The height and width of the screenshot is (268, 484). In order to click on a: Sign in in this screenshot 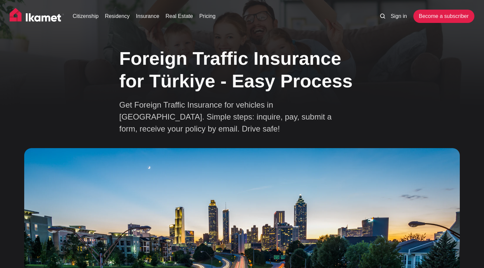, I will do `click(399, 16)`.